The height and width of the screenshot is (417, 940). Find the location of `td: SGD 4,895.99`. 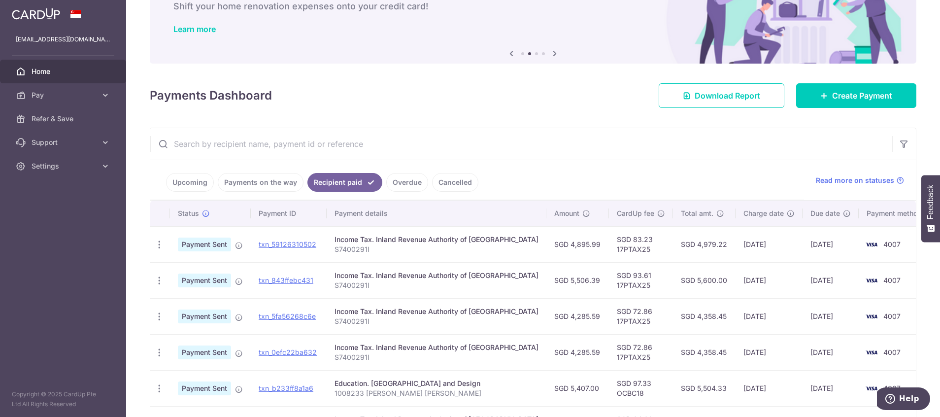

td: SGD 4,895.99 is located at coordinates (578, 244).